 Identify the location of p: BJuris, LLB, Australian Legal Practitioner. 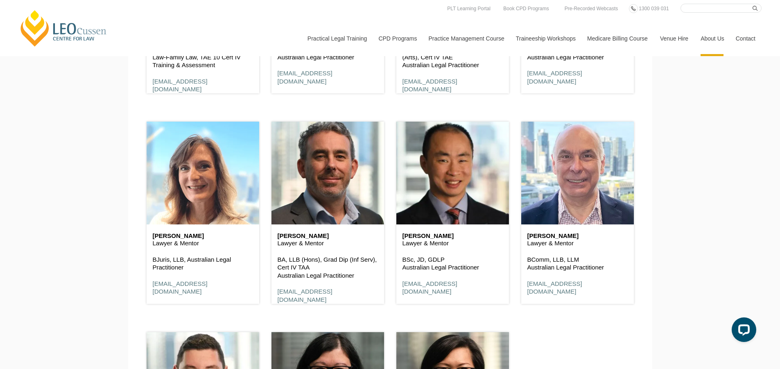
(203, 263).